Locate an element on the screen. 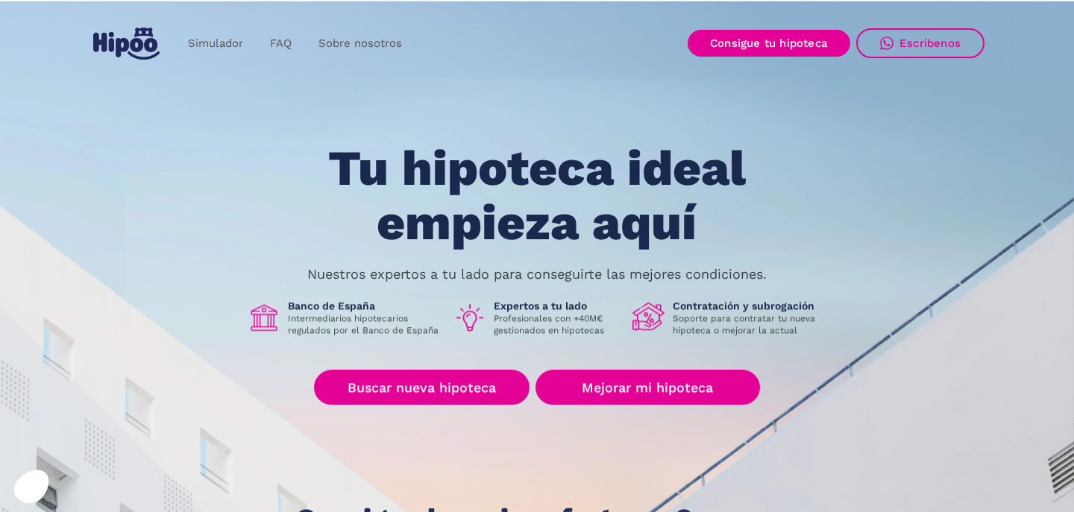 The image size is (1074, 512). p: Profesionales con +40M€ gestionados en hipotecas is located at coordinates (557, 325).